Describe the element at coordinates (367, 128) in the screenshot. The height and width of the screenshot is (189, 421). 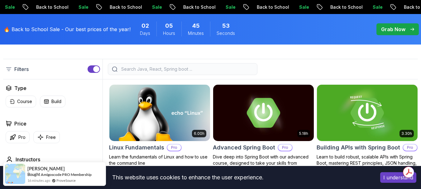
I see `a: Building APIs with Spring Boot card3.30hBuilding APIs with Spring BootProLearn to build robust, s...` at that location.